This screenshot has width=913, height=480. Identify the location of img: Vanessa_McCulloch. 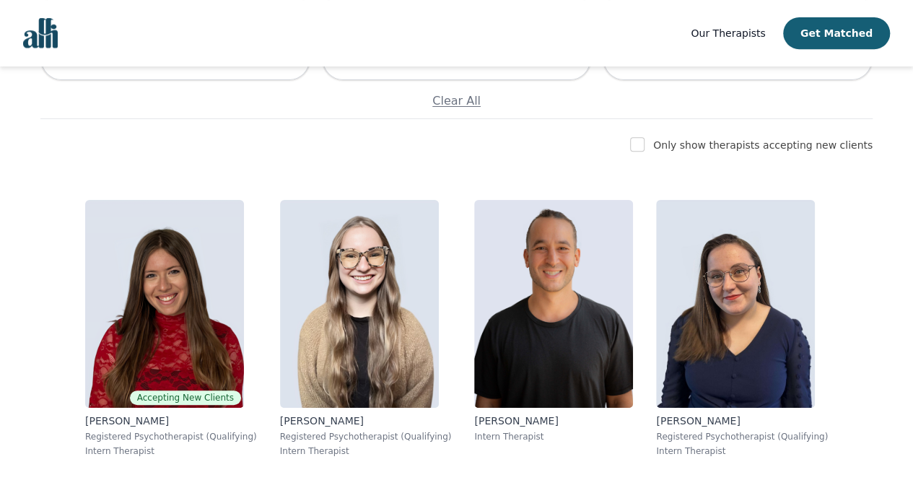
(736, 304).